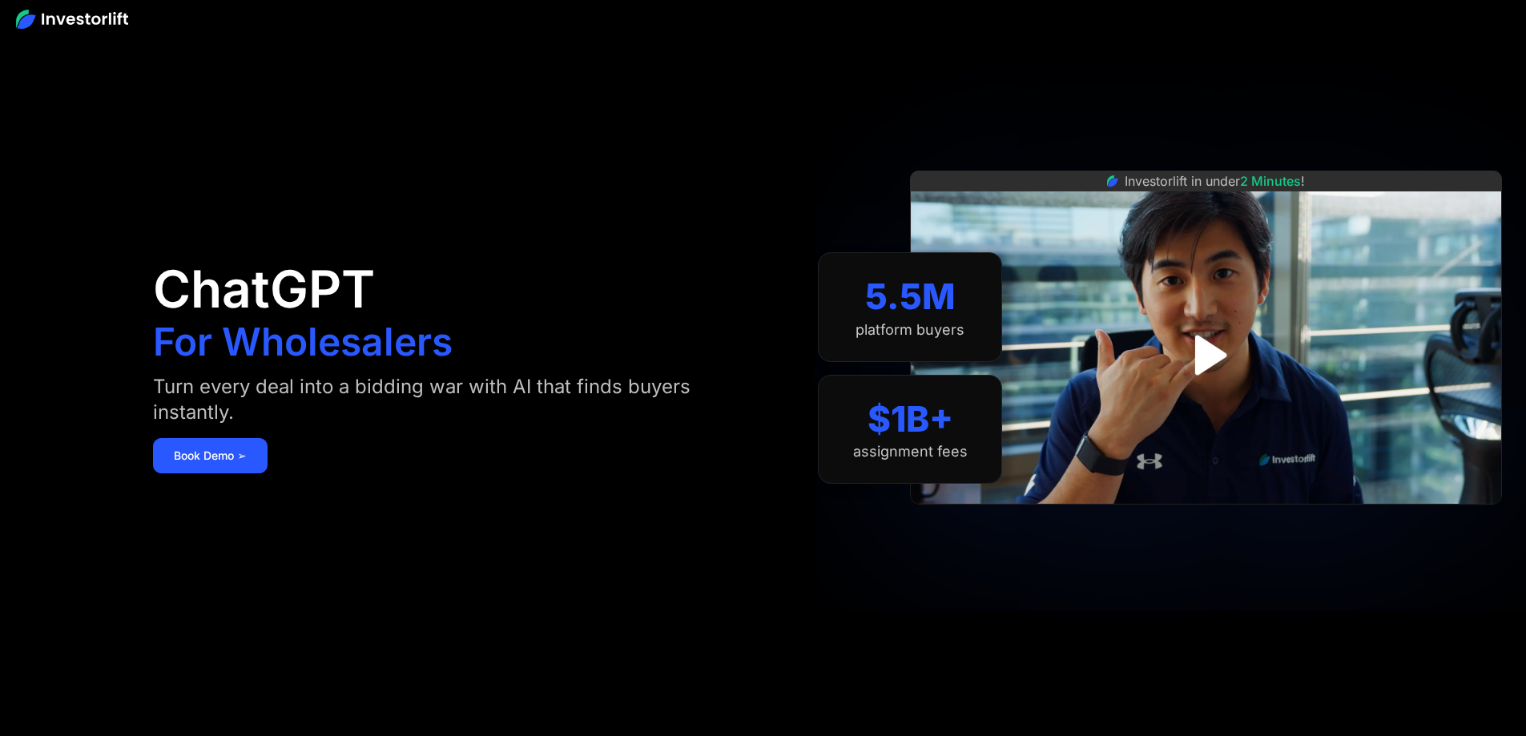  Describe the element at coordinates (910, 296) in the screenshot. I see `div: 5.5M` at that location.